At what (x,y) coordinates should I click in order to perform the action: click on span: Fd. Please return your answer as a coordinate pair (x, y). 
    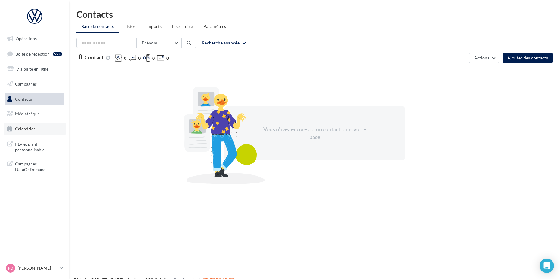
    Looking at the image, I should click on (11, 268).